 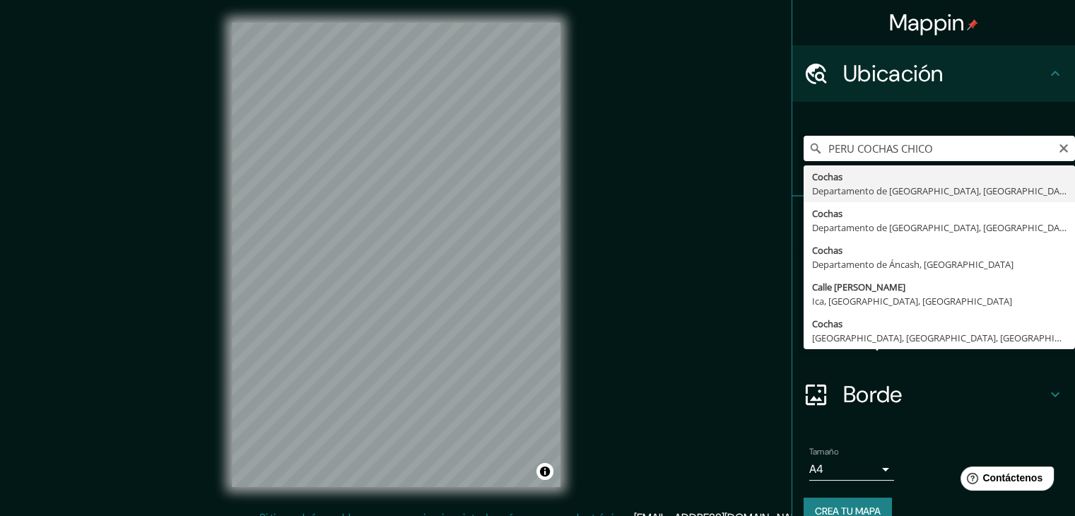 What do you see at coordinates (852, 469) in the screenshot?
I see `div: A4` at bounding box center [852, 469].